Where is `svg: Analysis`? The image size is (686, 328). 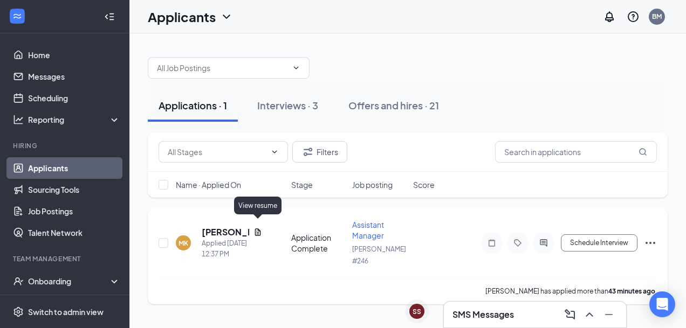 svg: Analysis is located at coordinates (18, 120).